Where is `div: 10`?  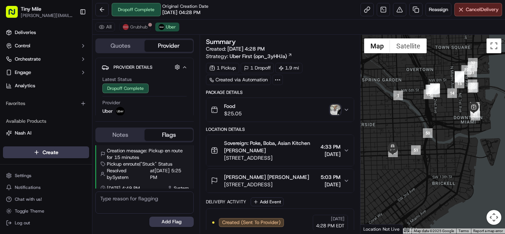
div: 10 is located at coordinates (435, 89).